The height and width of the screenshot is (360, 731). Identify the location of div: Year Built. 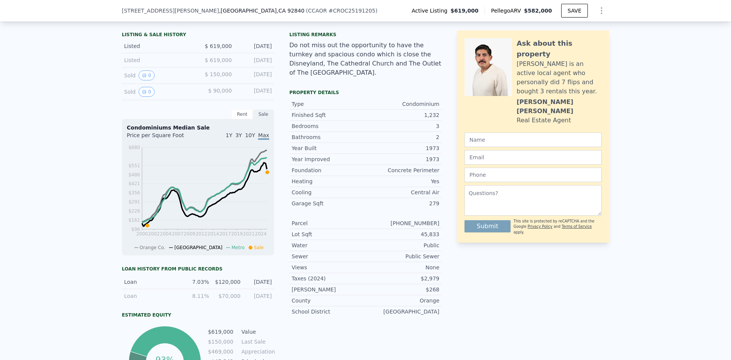
(329, 148).